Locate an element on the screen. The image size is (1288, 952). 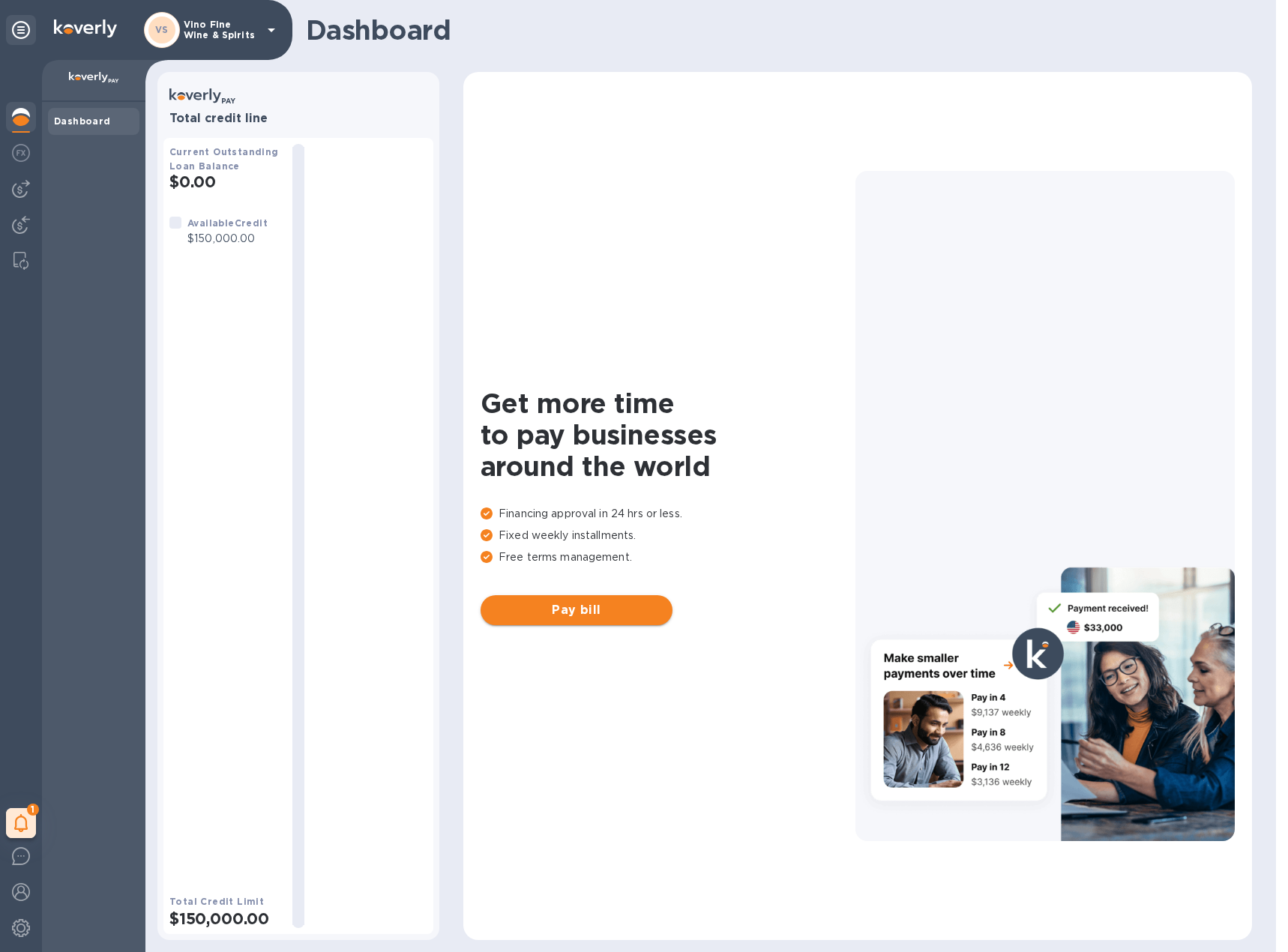
span: 1 is located at coordinates (33, 809).